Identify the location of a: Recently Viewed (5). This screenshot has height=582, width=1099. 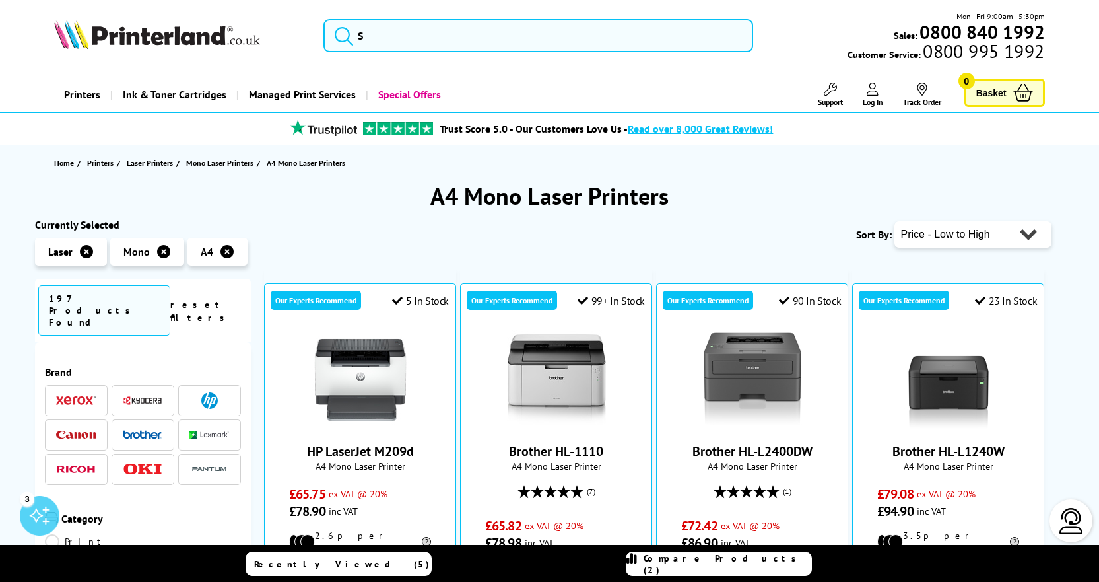
(339, 563).